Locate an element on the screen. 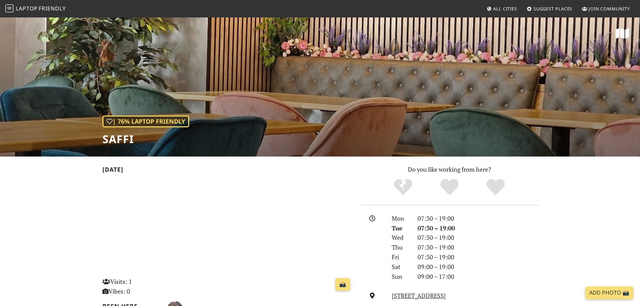  span: Friendly is located at coordinates (52, 8).